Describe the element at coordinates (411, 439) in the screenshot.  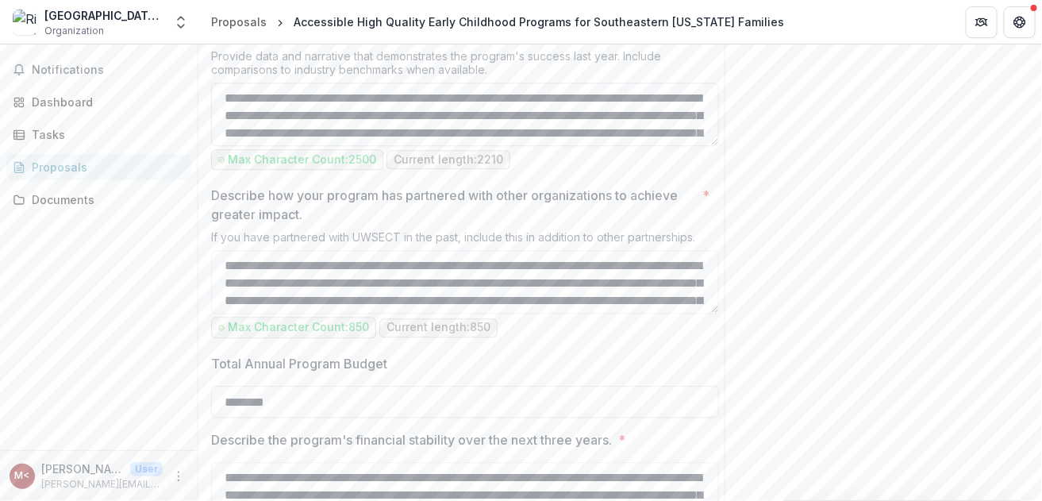
I see `p: Describe the program's financial stability over the next three years.` at that location.